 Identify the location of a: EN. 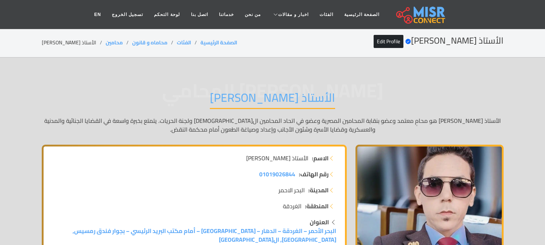
(97, 15).